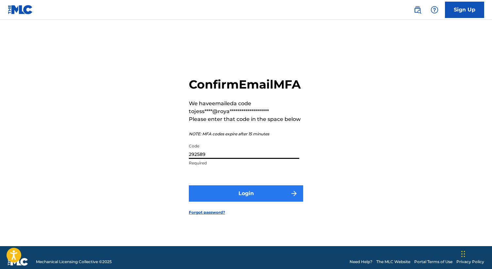 Image resolution: width=492 pixels, height=269 pixels. What do you see at coordinates (294, 193) in the screenshot?
I see `img: f7272a7cc735f4ea7f67.svg` at bounding box center [294, 193].